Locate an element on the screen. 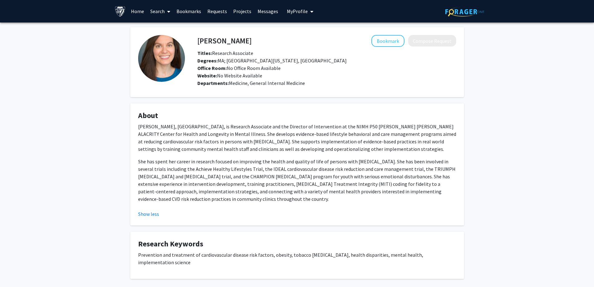 This screenshot has width=594, height=287. b: Website: is located at coordinates (207, 75).